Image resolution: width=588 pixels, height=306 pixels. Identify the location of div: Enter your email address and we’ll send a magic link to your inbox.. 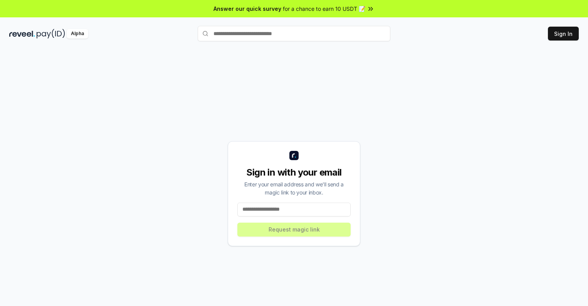
(294, 188).